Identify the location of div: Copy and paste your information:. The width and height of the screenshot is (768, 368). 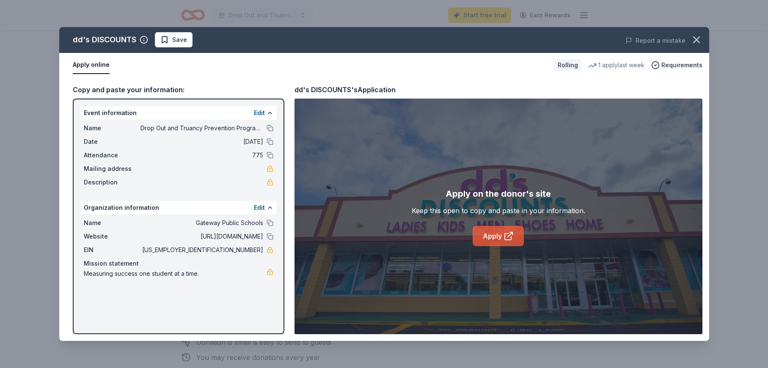
(179, 90).